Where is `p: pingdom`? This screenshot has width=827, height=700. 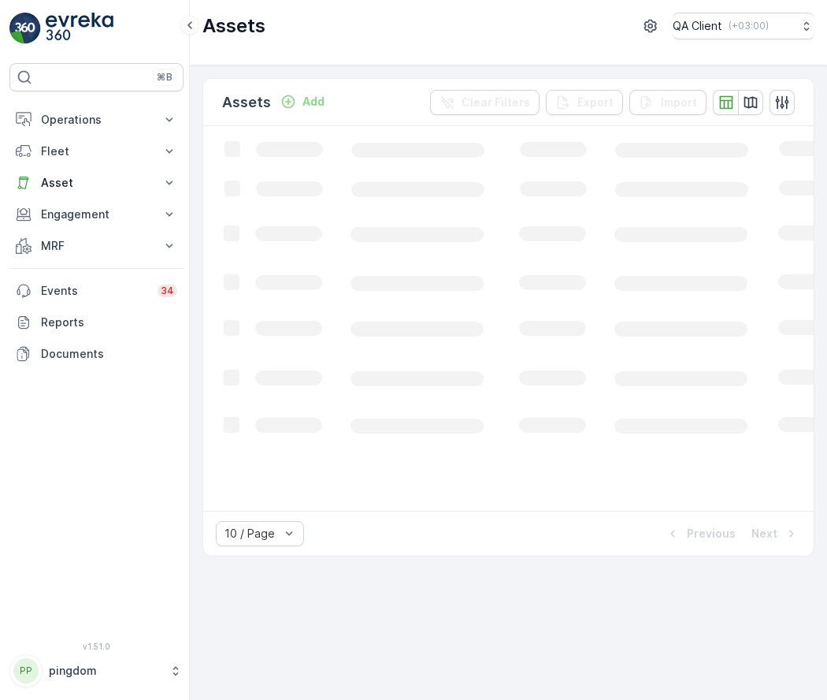
p: pingdom is located at coordinates (105, 671).